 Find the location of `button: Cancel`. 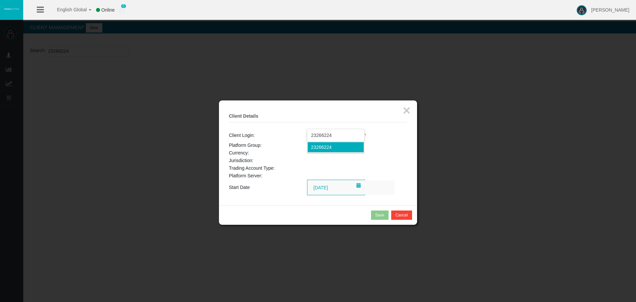

button: Cancel is located at coordinates (402, 215).